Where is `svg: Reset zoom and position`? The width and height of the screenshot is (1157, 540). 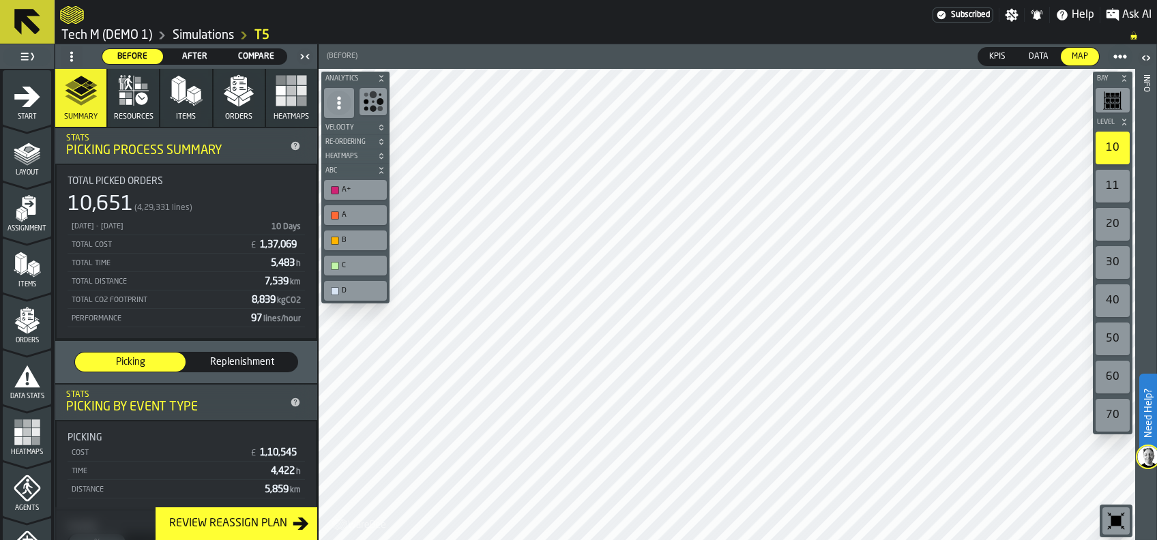
svg: Reset zoom and position is located at coordinates (1116, 521).